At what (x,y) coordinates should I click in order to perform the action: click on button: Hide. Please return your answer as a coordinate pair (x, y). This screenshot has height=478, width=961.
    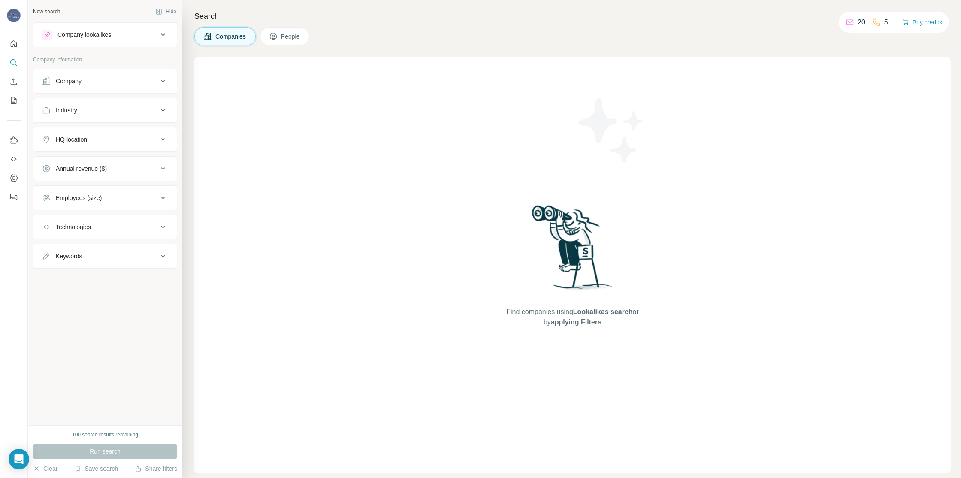
    Looking at the image, I should click on (166, 12).